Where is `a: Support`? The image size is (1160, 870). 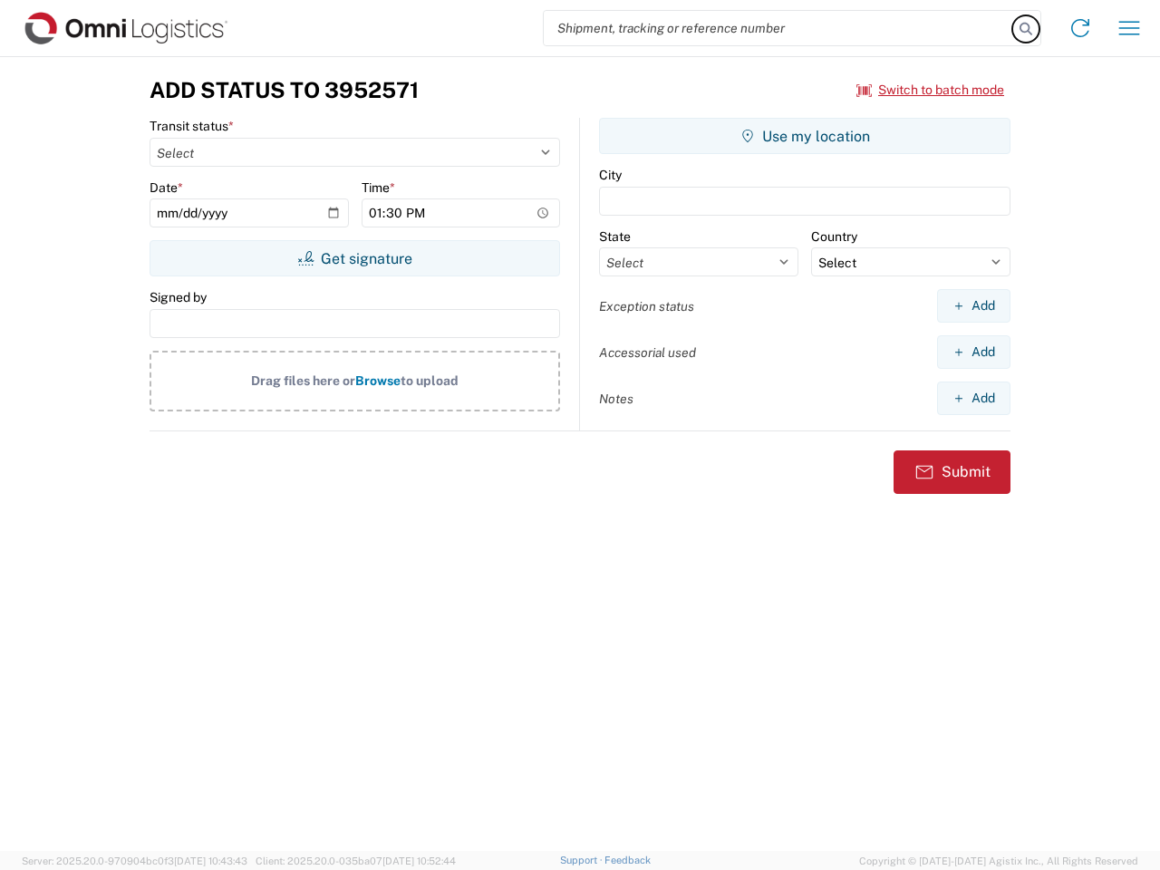
a: Support is located at coordinates (583, 860).